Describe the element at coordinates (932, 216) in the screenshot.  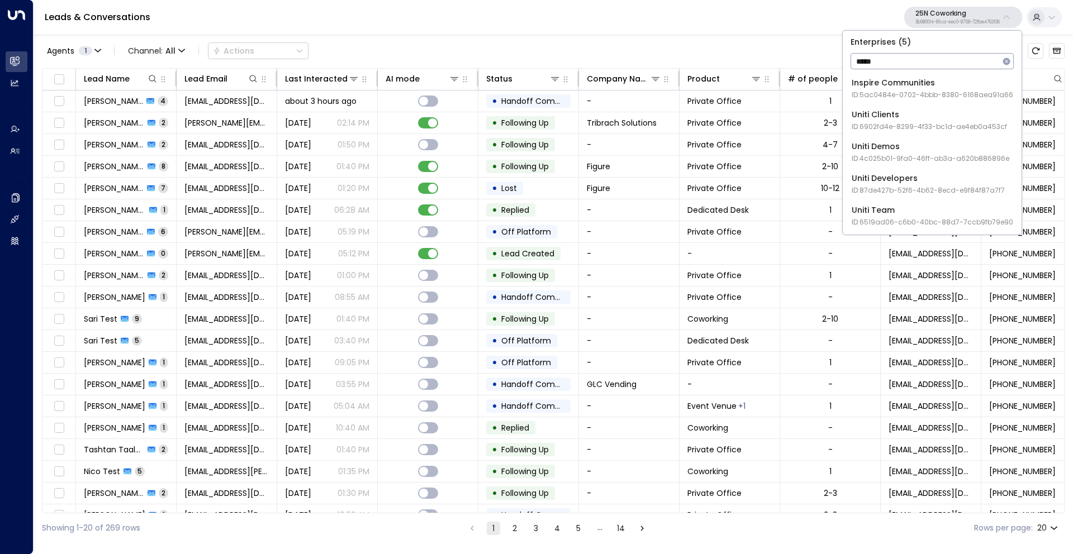
I see `div: Uniti Team` at that location.